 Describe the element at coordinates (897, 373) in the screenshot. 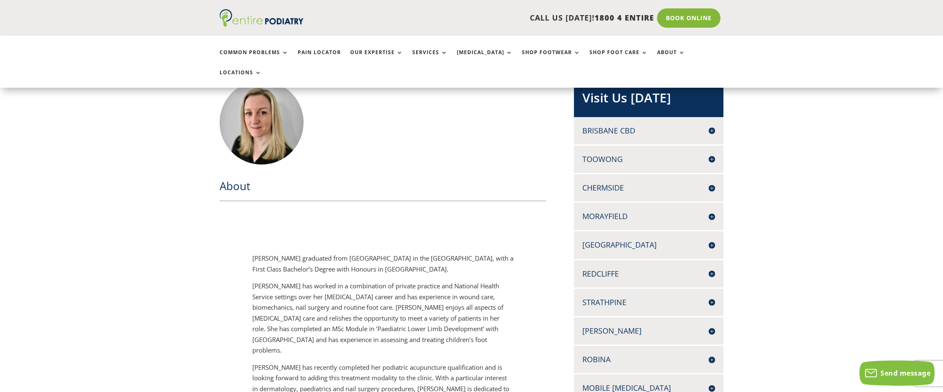

I see `button: Send message` at that location.